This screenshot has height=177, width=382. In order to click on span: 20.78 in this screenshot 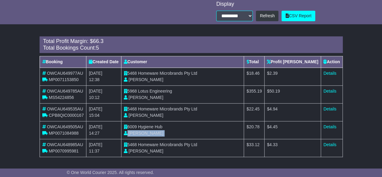, I will do `click(254, 127)`.